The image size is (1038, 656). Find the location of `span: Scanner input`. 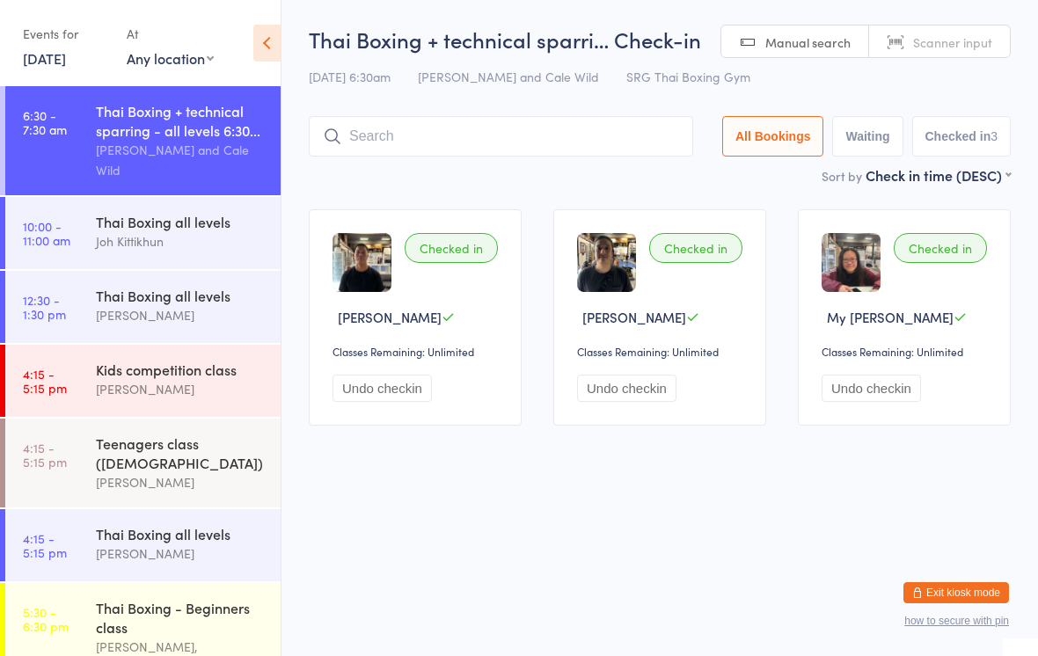

span: Scanner input is located at coordinates (952, 42).